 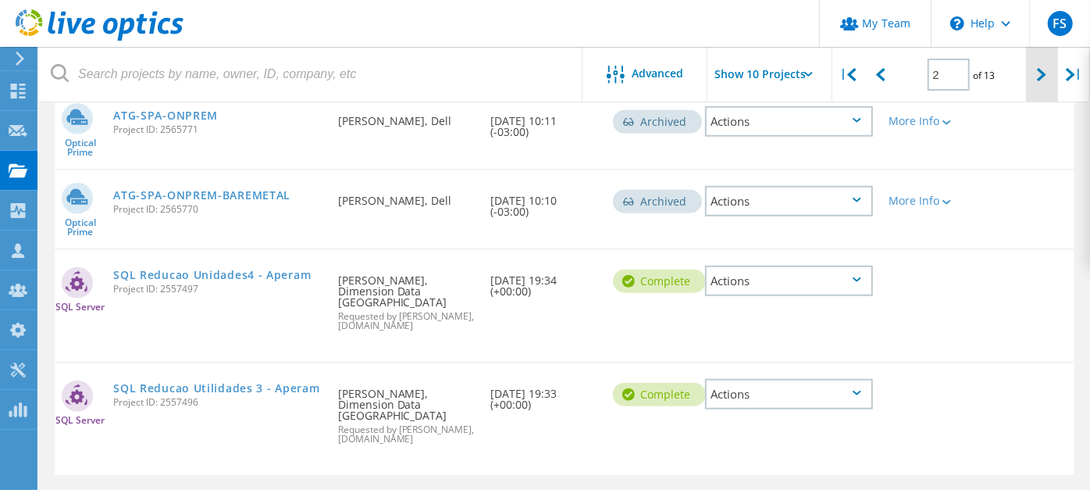 I want to click on a: Live Optics Dashboard, so click(x=99, y=38).